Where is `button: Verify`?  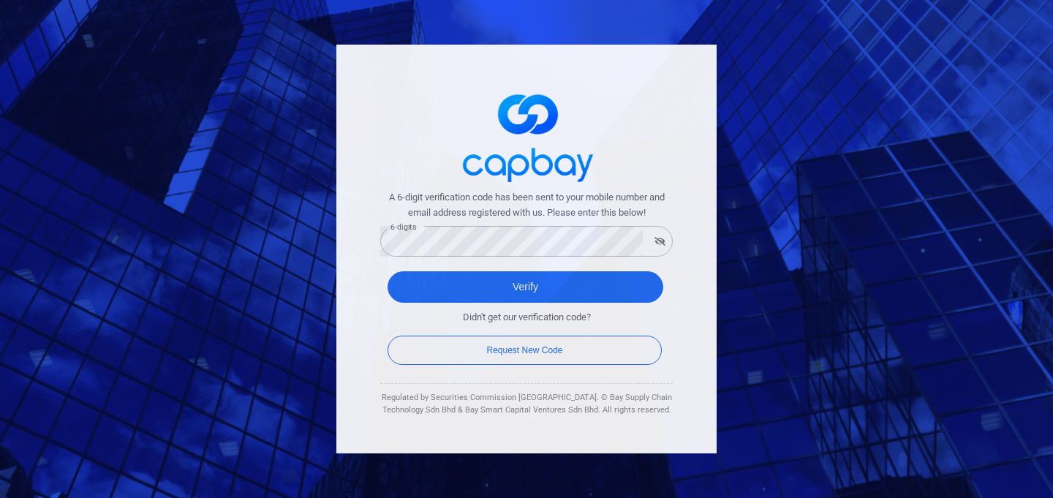
button: Verify is located at coordinates (525, 287).